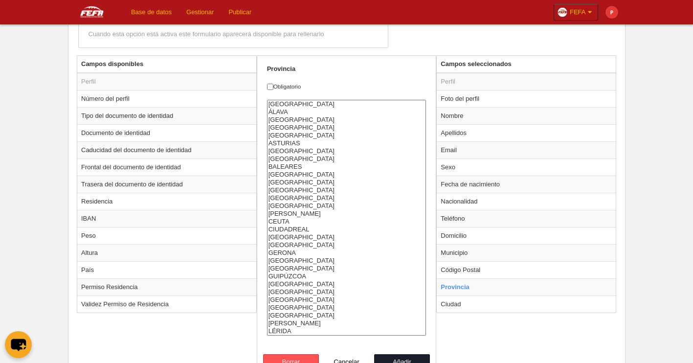  What do you see at coordinates (347, 120) in the screenshot?
I see `option: ALBACETE` at bounding box center [347, 120].